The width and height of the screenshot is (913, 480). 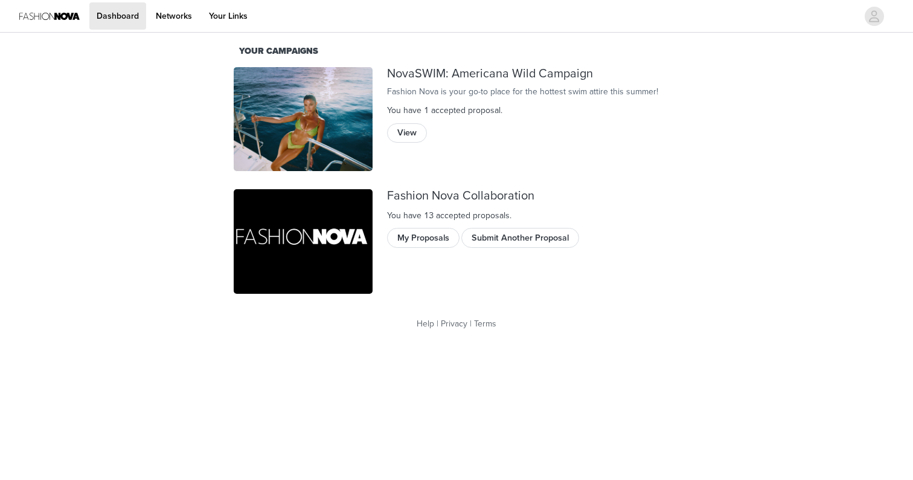 I want to click on a: Networks, so click(x=174, y=16).